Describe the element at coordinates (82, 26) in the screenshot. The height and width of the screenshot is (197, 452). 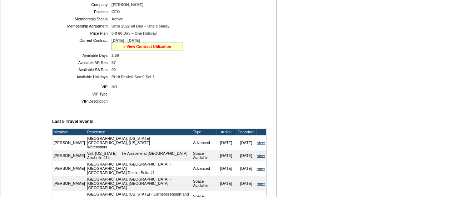
I see `td: Membership Agreement:` at that location.